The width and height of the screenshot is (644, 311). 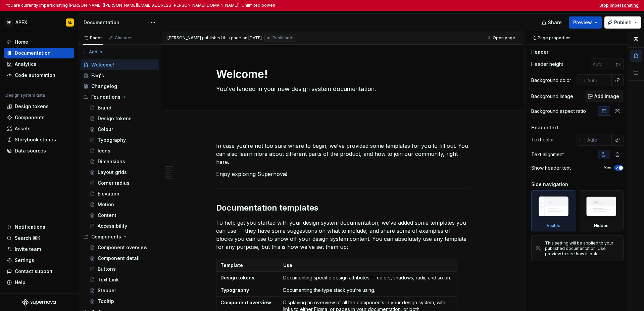 What do you see at coordinates (582, 22) in the screenshot?
I see `span: Preview` at bounding box center [582, 22].